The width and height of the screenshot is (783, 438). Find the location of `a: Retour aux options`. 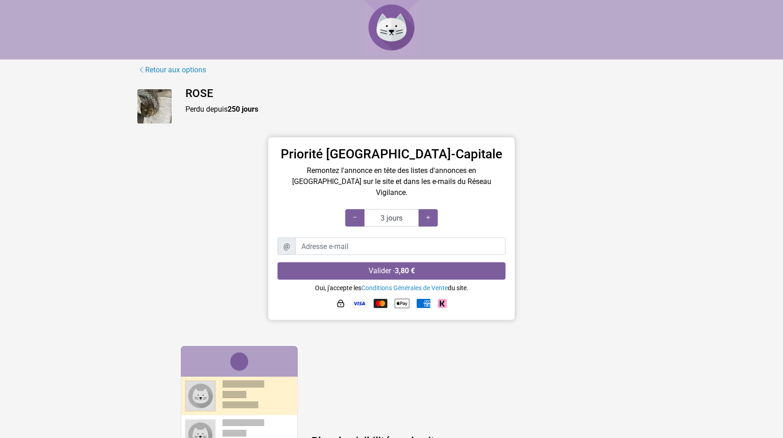

a: Retour aux options is located at coordinates (172, 70).